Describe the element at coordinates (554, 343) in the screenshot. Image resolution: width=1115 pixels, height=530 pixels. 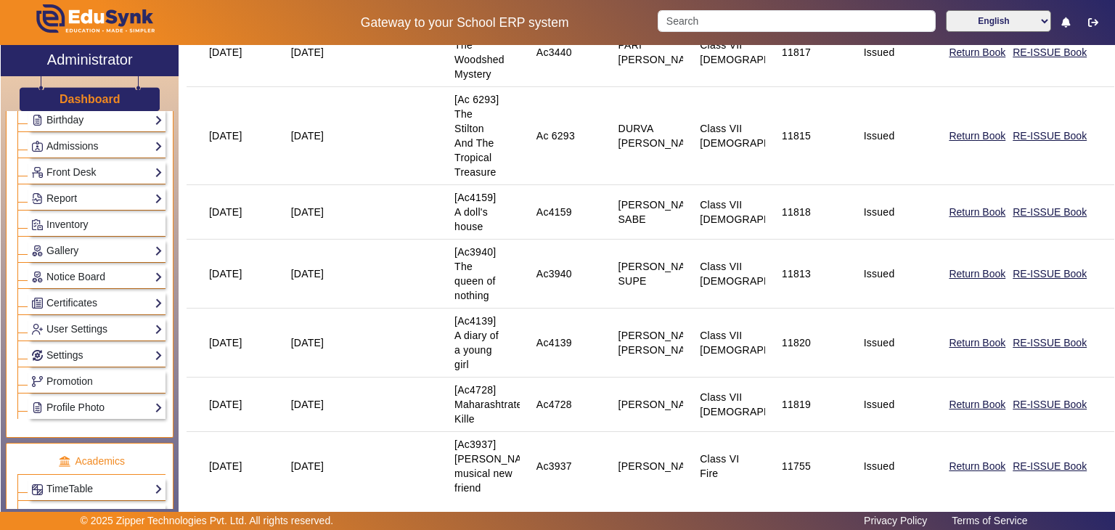
I see `div: Ac4139` at that location.